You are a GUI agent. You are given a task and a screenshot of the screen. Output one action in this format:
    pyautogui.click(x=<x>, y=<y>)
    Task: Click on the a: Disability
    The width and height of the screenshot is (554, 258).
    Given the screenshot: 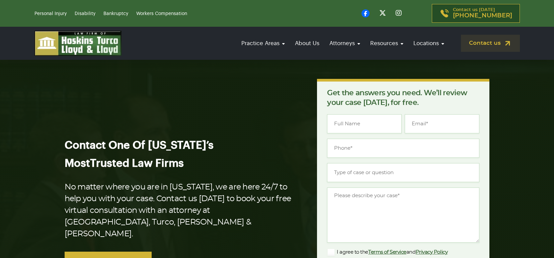 What is the action you would take?
    pyautogui.click(x=85, y=14)
    